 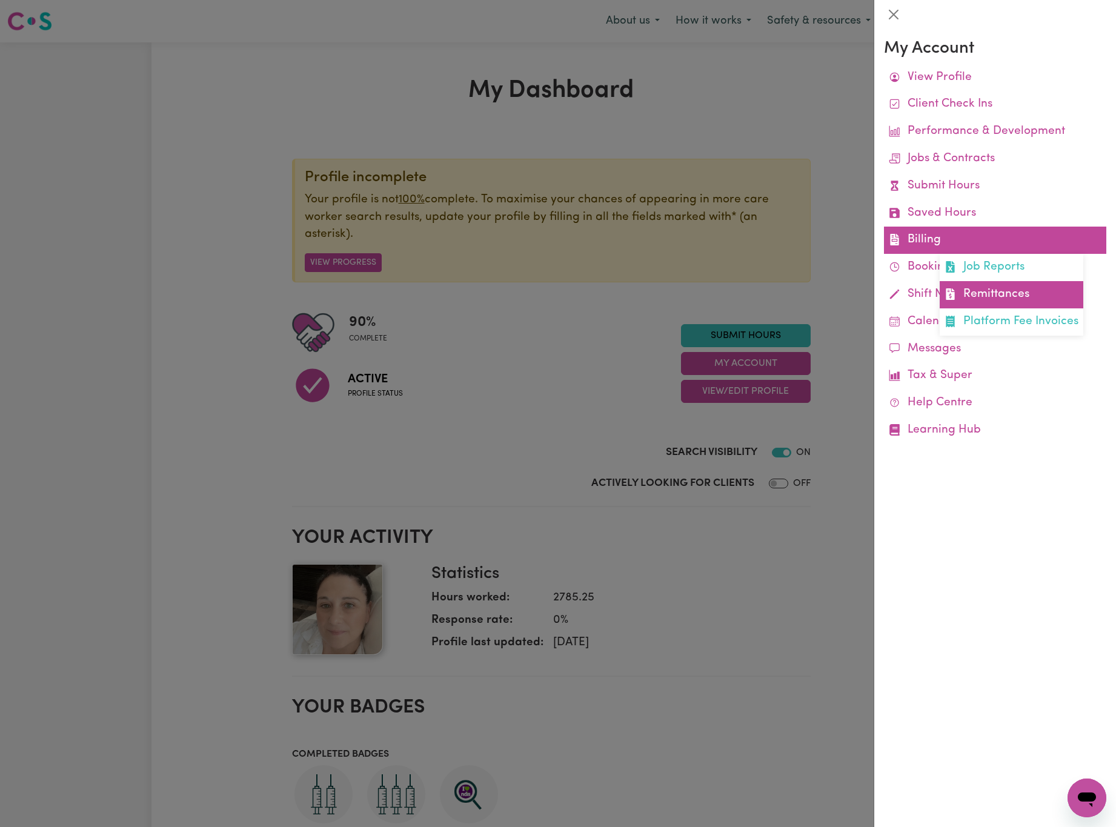 I want to click on a: Jobs & Contracts, so click(x=995, y=159).